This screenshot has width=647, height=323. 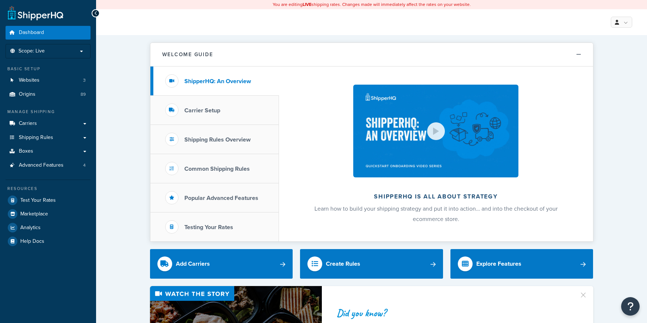 What do you see at coordinates (218, 81) in the screenshot?
I see `h3: ShipperHQ: An Overview` at bounding box center [218, 81].